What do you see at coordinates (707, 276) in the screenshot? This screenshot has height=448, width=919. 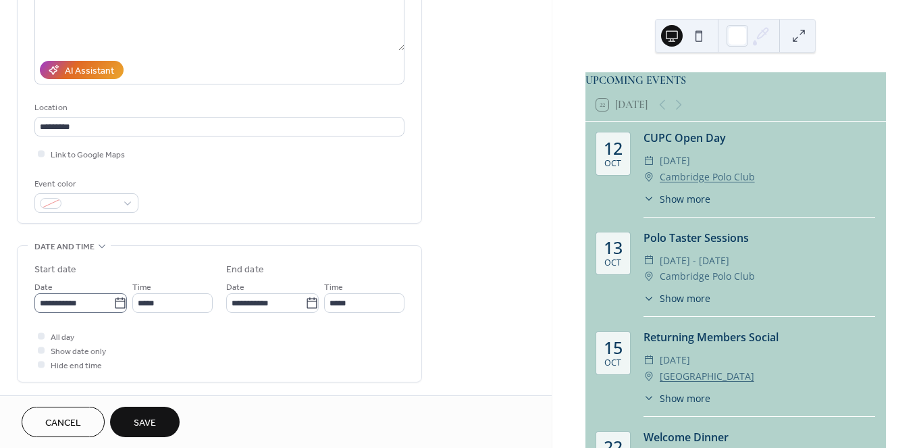 I see `span: Cambridge Polo Club` at bounding box center [707, 276].